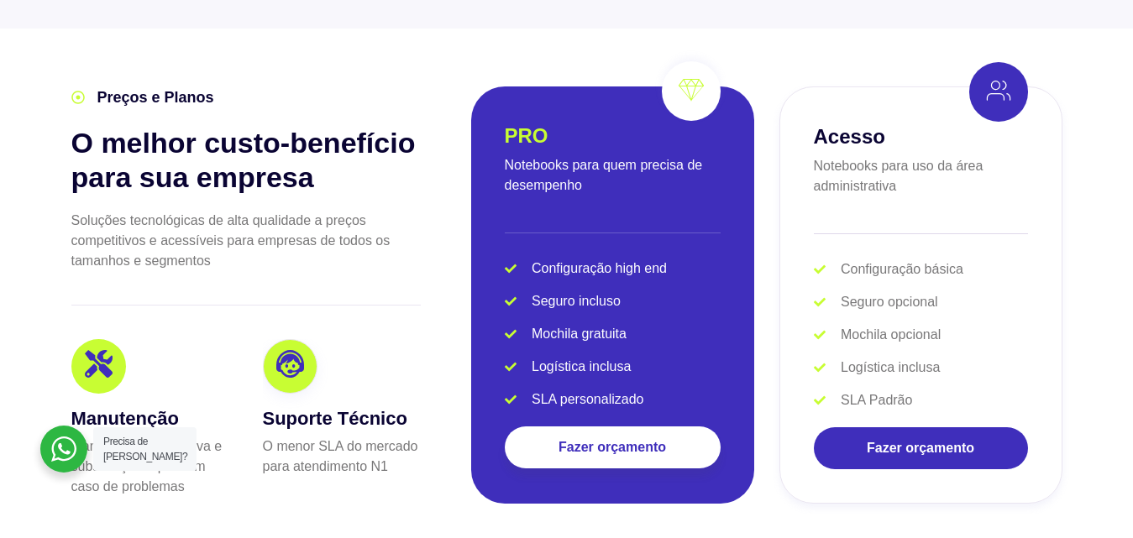  I want to click on span: Mochila gratuita, so click(577, 334).